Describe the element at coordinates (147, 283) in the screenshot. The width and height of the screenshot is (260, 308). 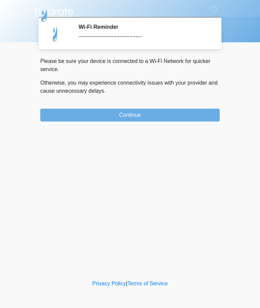
I see `a: Terms of Service` at that location.